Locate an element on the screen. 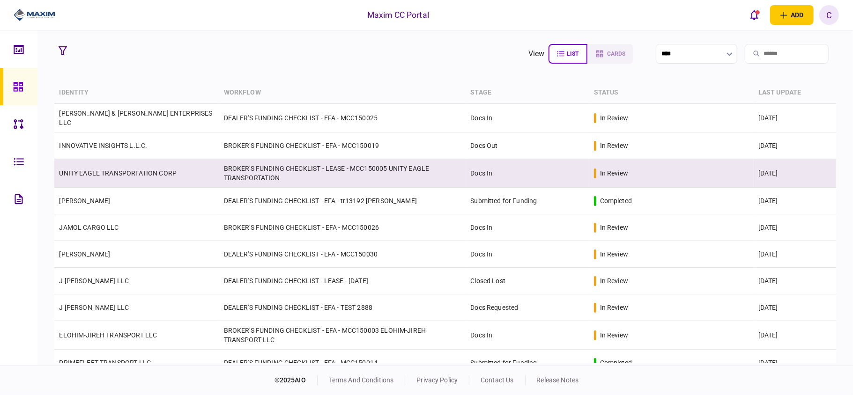 This screenshot has width=853, height=395. td: BROKER'S FUNDING CHECKLIST - EFA - MCC150026 is located at coordinates (342, 228).